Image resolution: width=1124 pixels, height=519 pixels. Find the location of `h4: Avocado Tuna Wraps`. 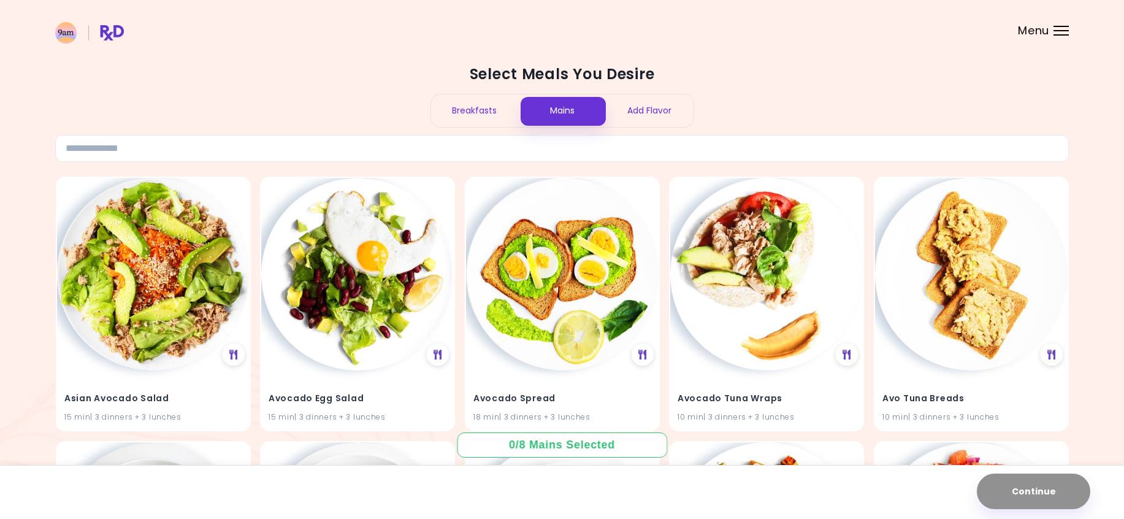

h4: Avocado Tuna Wraps is located at coordinates (767, 399).